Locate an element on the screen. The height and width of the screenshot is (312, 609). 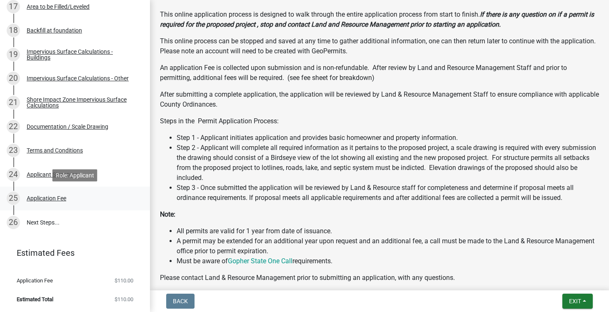
li: Step 2 - Applicant will complete all required information as it pertains to the proposed project,... is located at coordinates (388, 163).